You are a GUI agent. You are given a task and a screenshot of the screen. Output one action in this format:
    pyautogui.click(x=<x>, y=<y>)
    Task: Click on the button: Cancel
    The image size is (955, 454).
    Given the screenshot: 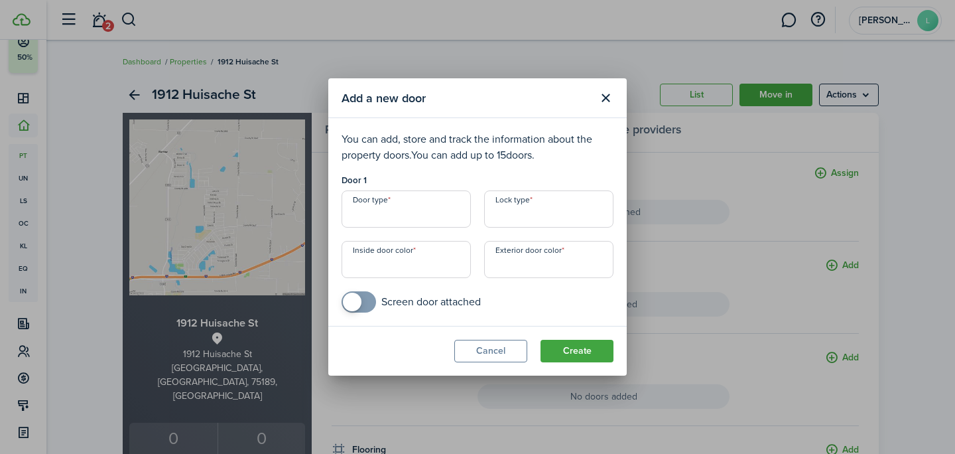 What is the action you would take?
    pyautogui.click(x=491, y=351)
    